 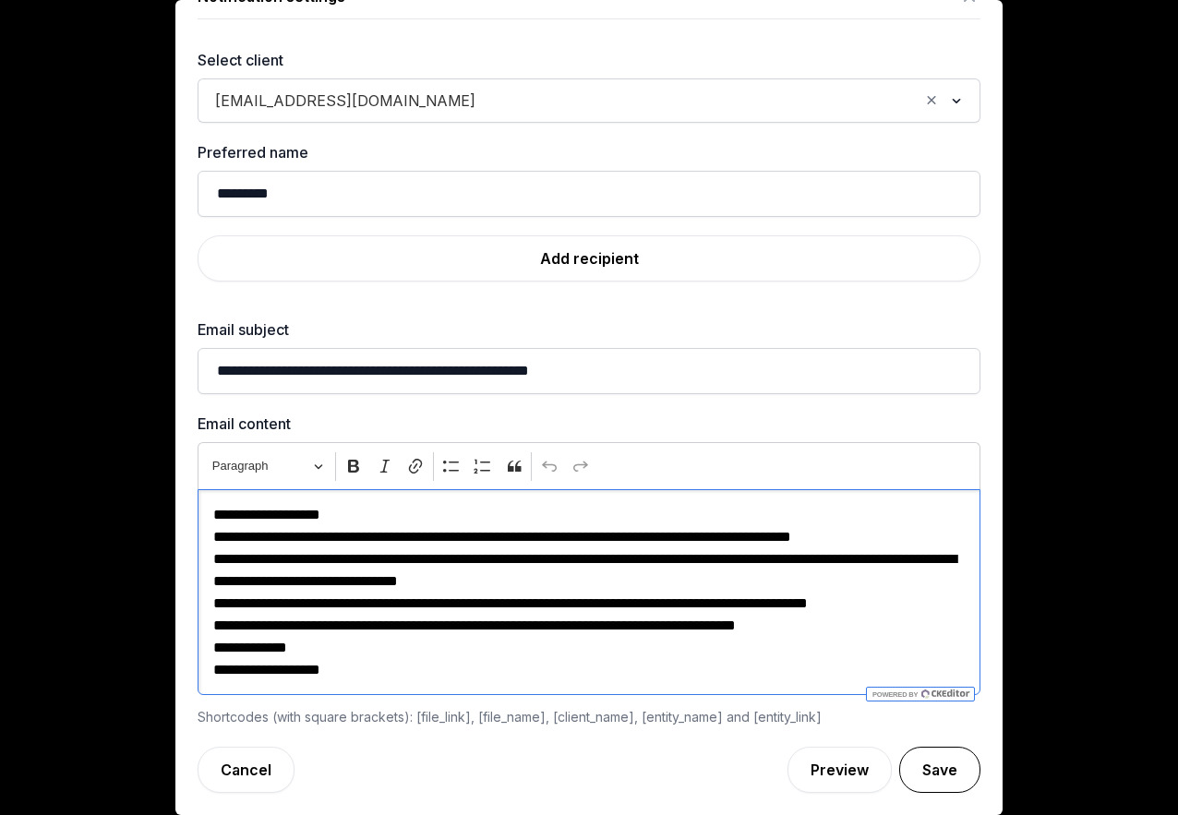 I want to click on span: Paragraph, so click(x=260, y=466).